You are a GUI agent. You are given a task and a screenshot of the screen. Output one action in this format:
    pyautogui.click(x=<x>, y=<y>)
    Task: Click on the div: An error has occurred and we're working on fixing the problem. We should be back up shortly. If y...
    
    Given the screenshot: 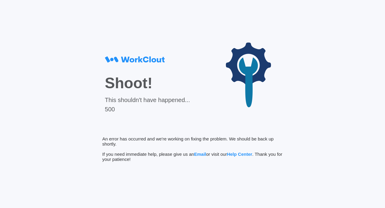 What is the action you would take?
    pyautogui.click(x=193, y=149)
    